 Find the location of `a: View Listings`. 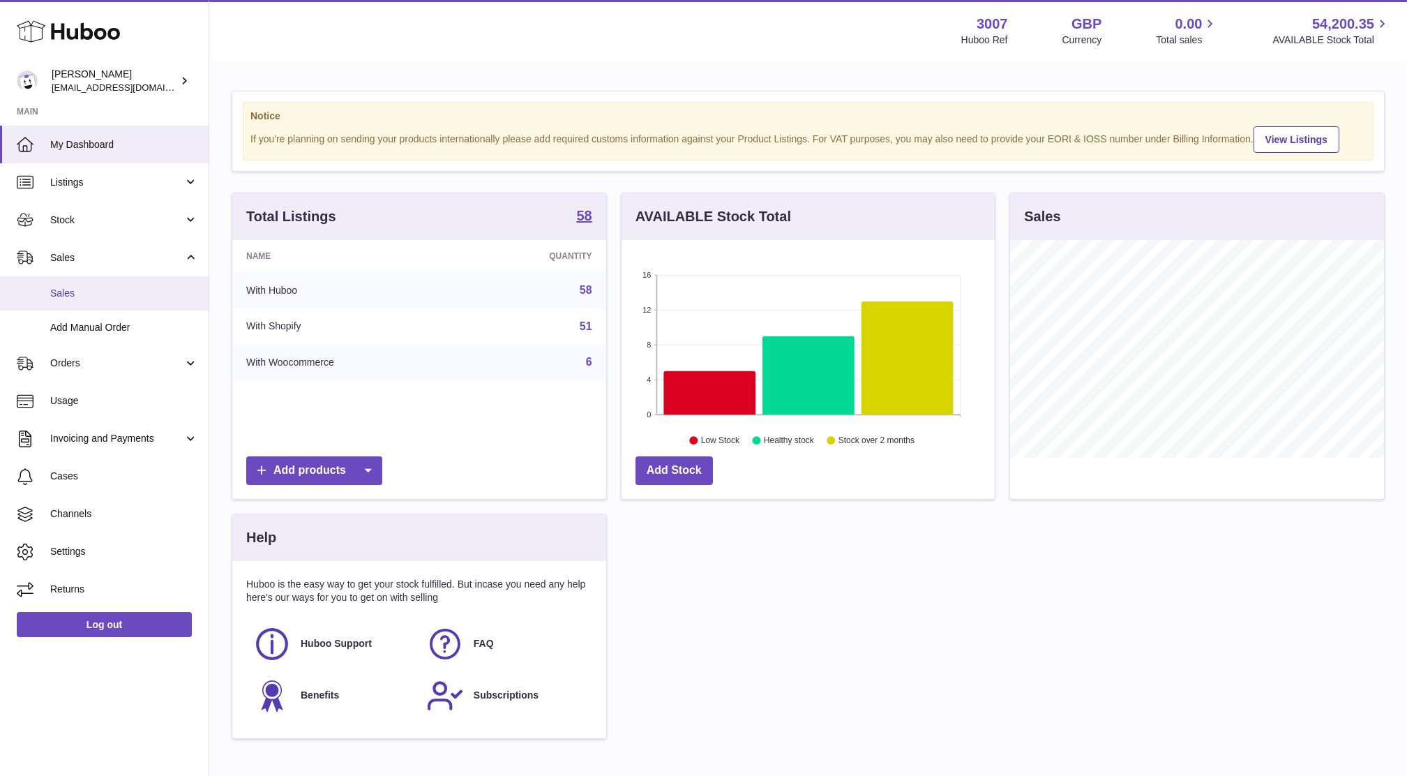

a: View Listings is located at coordinates (1296, 140).